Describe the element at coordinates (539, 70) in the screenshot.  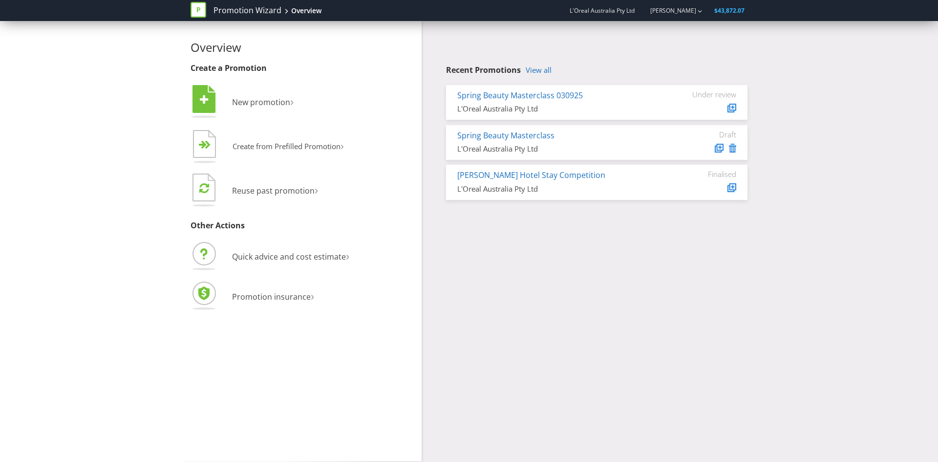
I see `a: View all` at that location.